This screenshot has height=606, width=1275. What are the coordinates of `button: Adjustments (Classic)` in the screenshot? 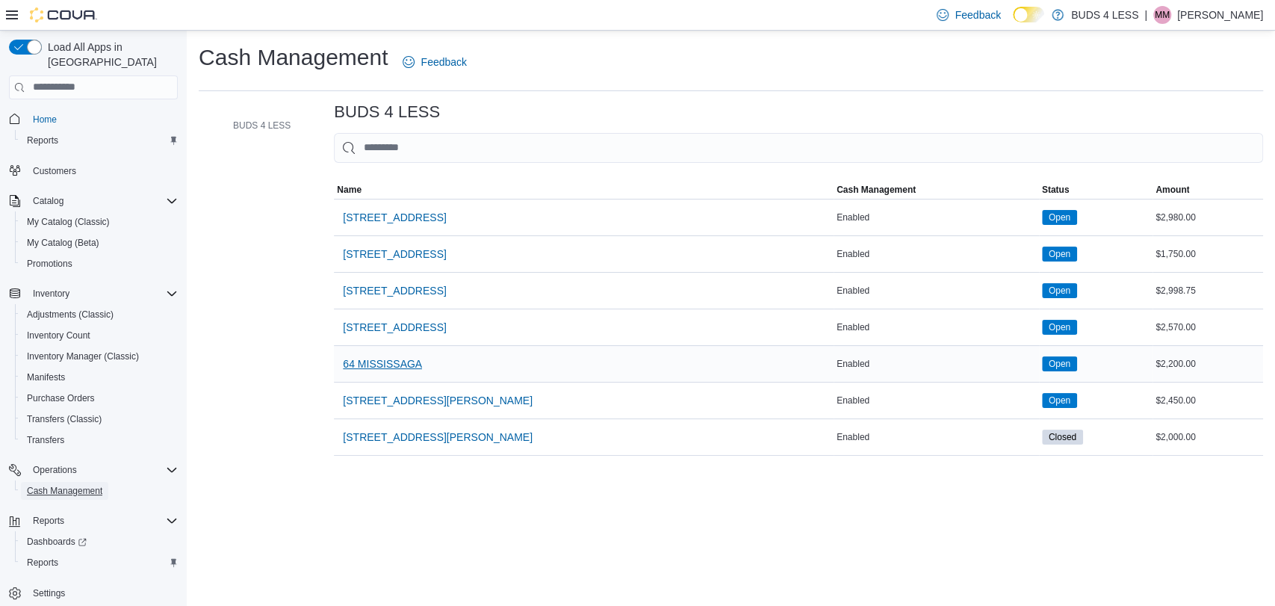 It's located at (99, 314).